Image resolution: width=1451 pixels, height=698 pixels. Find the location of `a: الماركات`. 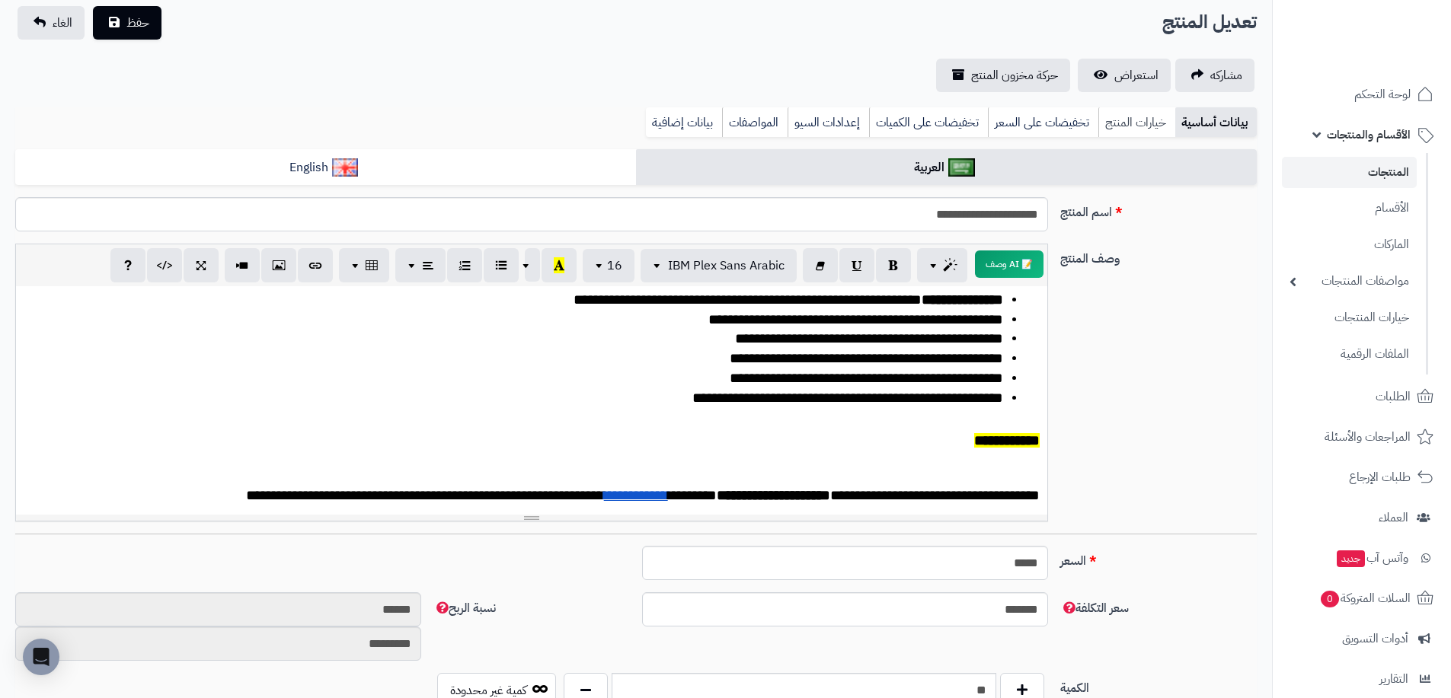

a: الماركات is located at coordinates (1349, 244).